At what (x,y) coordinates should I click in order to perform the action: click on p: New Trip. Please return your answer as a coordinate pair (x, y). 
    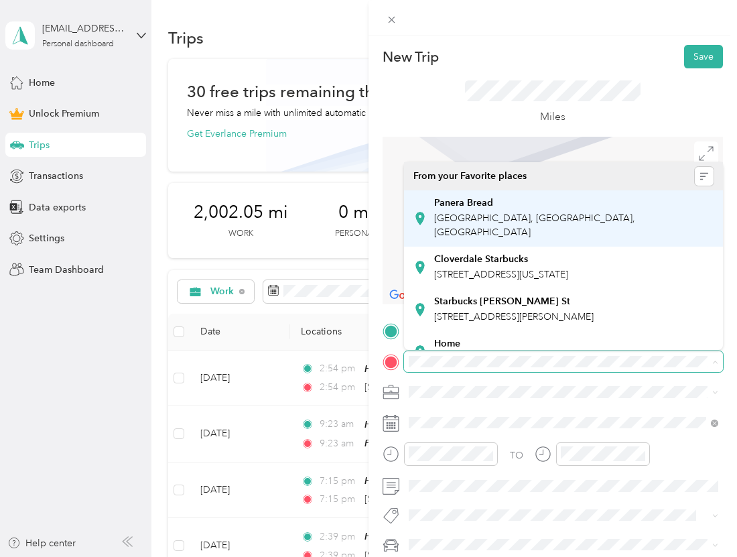
    Looking at the image, I should click on (411, 57).